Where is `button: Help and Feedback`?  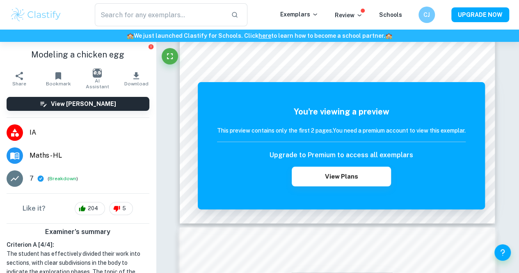
button: Help and Feedback is located at coordinates (503, 252).